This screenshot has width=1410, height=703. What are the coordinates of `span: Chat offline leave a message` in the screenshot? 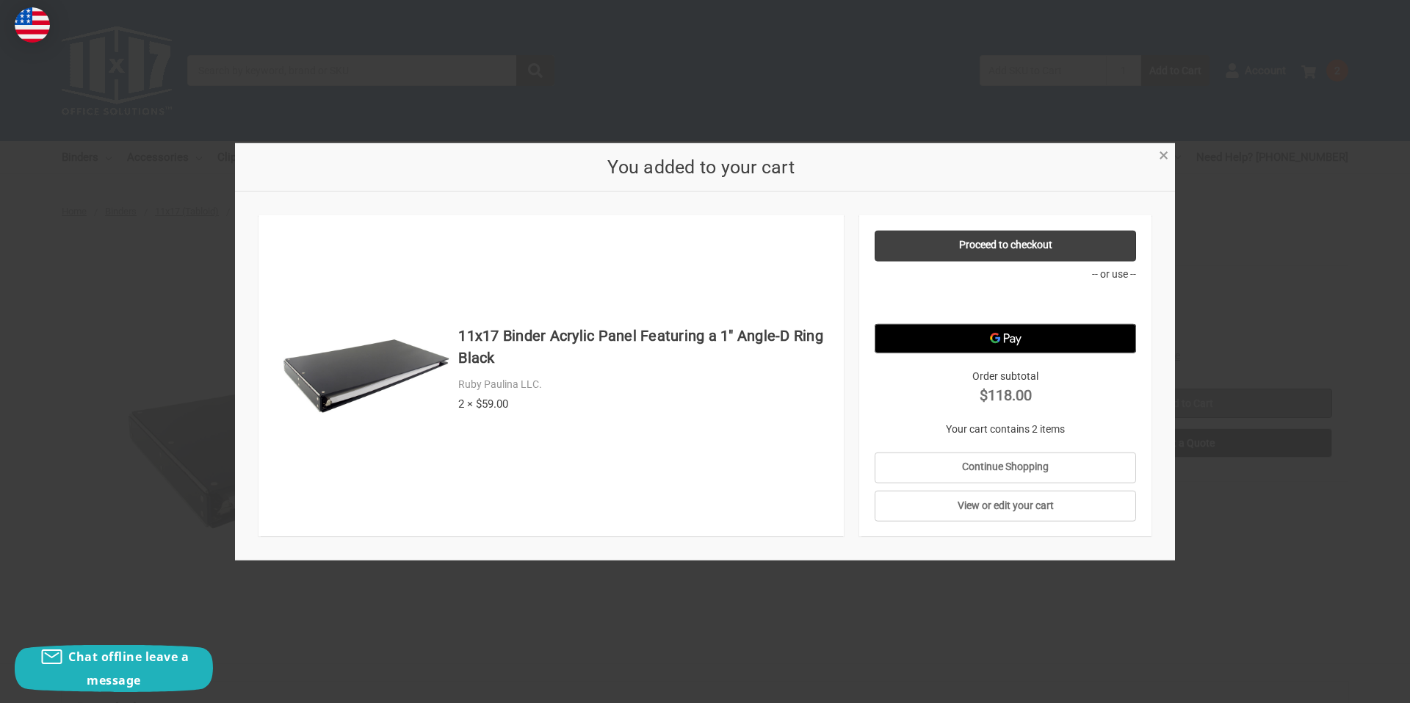 It's located at (129, 668).